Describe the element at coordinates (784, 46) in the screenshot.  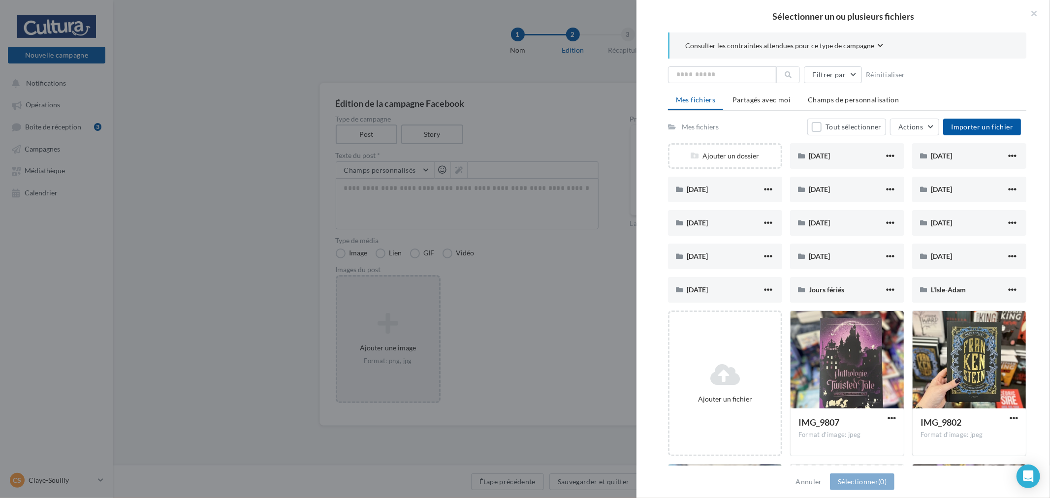
I see `button: Consulter les contraintes attendues pour ce type de campagne` at that location.